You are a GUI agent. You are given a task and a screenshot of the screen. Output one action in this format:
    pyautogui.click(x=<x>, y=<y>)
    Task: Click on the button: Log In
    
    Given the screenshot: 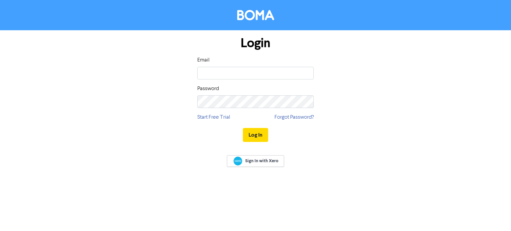 What is the action you would take?
    pyautogui.click(x=256, y=135)
    